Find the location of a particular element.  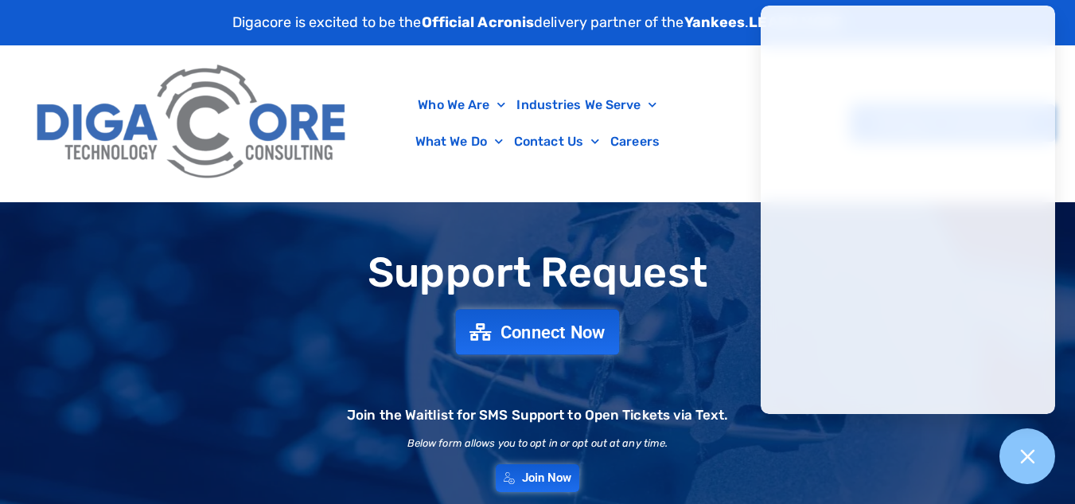

a: Join Now is located at coordinates (538, 477).